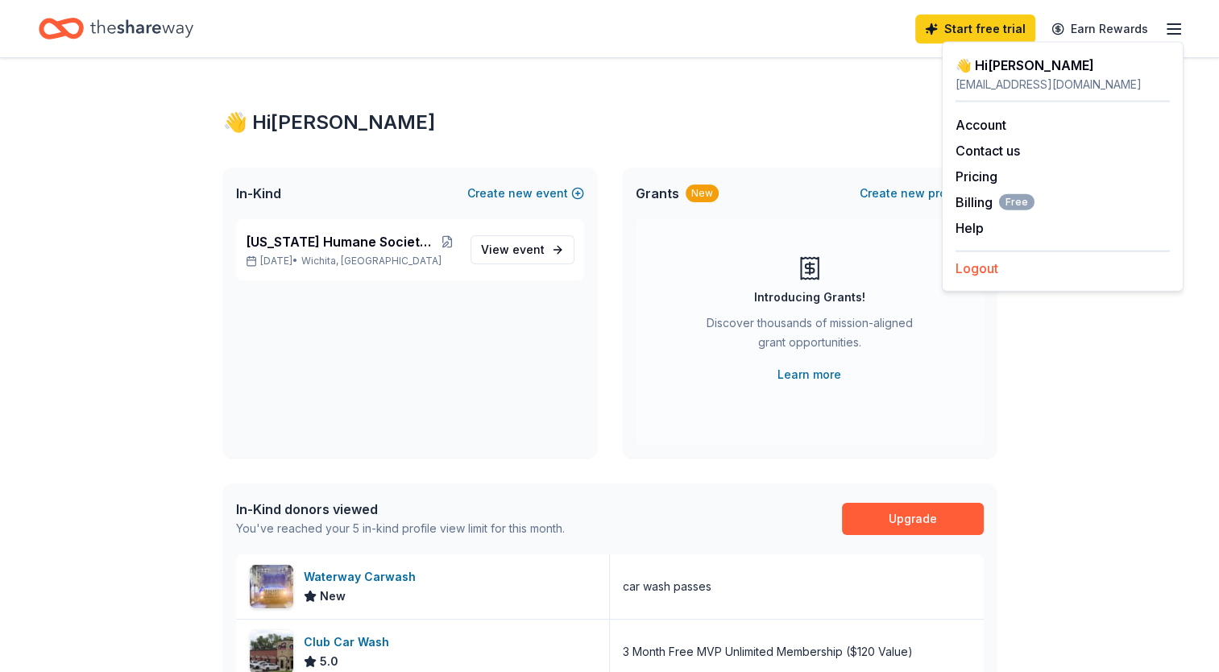  What do you see at coordinates (657, 193) in the screenshot?
I see `span: Grants` at bounding box center [657, 193].